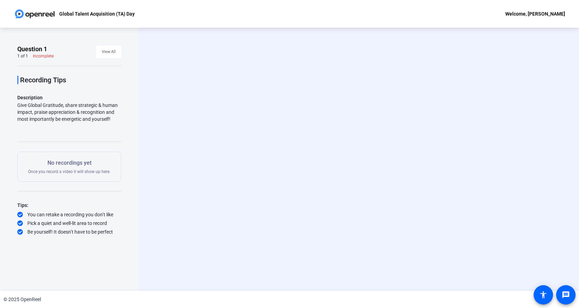 The image size is (579, 308). What do you see at coordinates (69, 205) in the screenshot?
I see `div: Tips:` at bounding box center [69, 205].